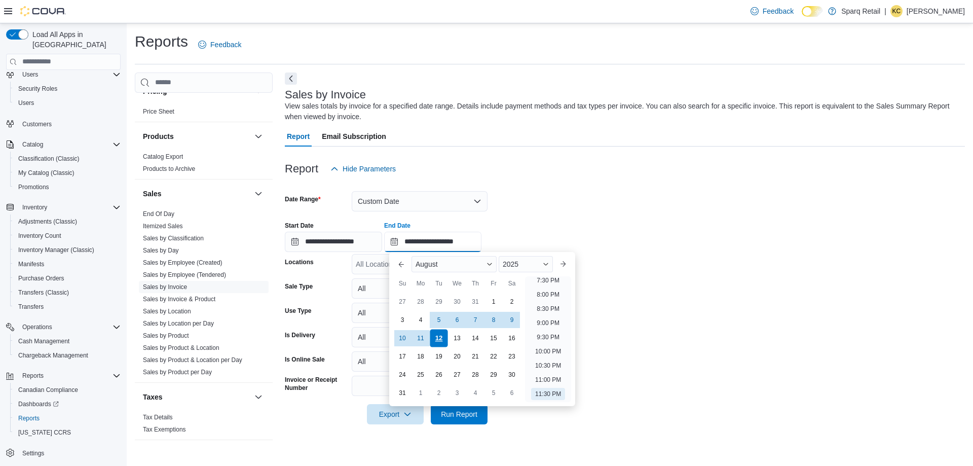  What do you see at coordinates (494, 338) in the screenshot?
I see `div: day-15` at bounding box center [494, 338].